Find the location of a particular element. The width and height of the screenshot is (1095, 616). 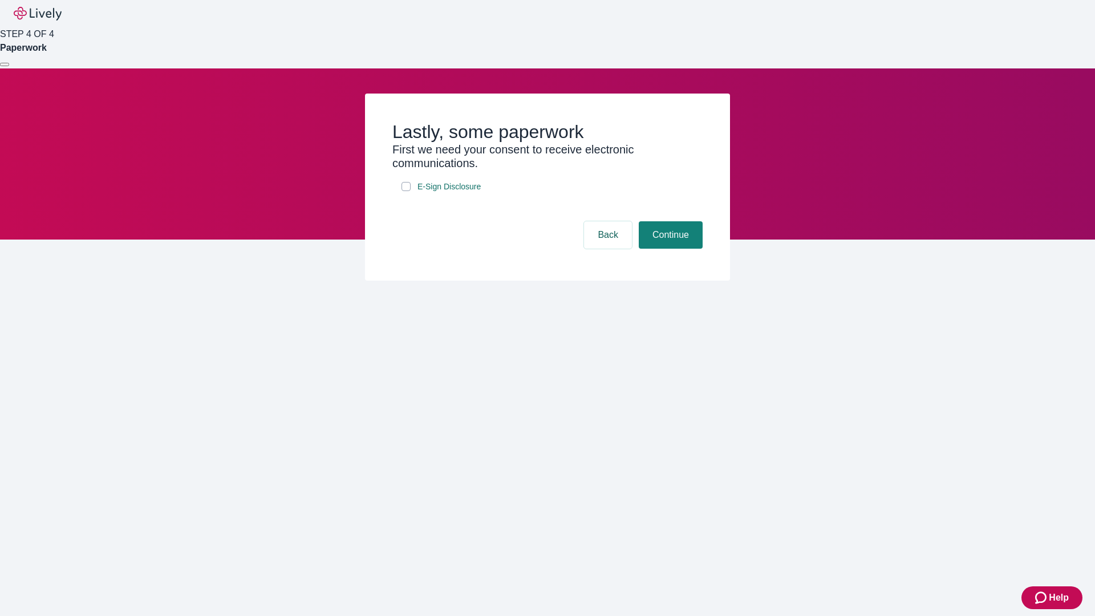

h3: First we need your consent to receive electronic communications. is located at coordinates (548, 156).